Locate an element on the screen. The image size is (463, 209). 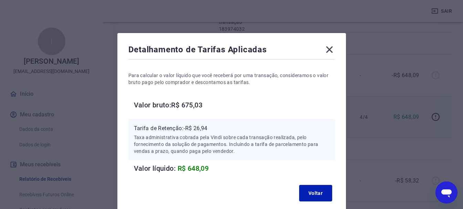
div: Detalhamento de Tarifas Aplicadas is located at coordinates (232, 51).